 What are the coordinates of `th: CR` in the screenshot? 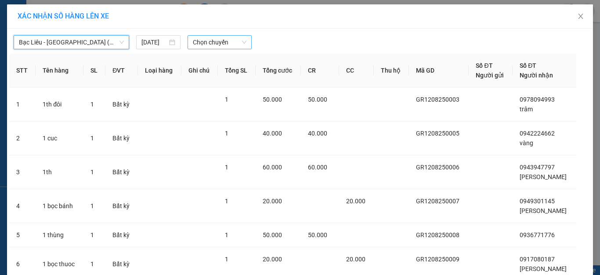 It's located at (320, 70).